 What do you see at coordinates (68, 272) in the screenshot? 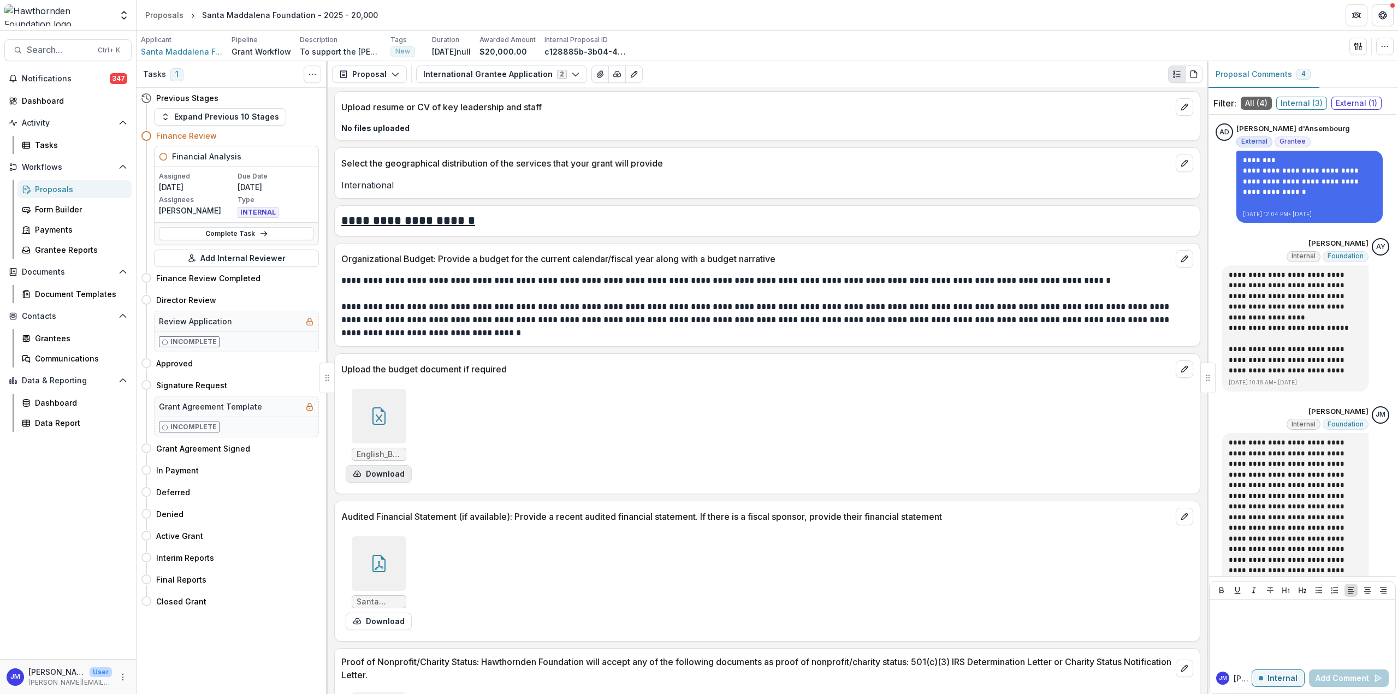
I see `span: Documents` at bounding box center [68, 272].